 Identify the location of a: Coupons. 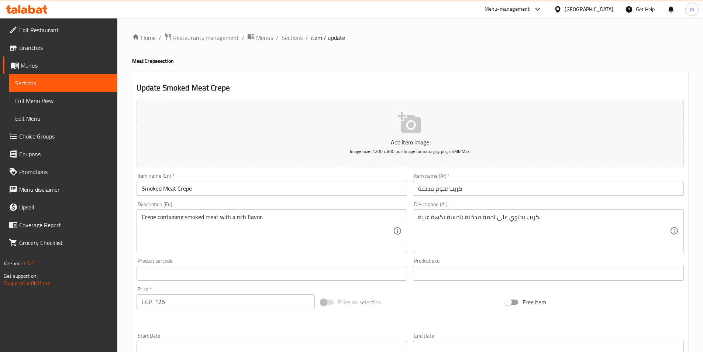
(60, 154).